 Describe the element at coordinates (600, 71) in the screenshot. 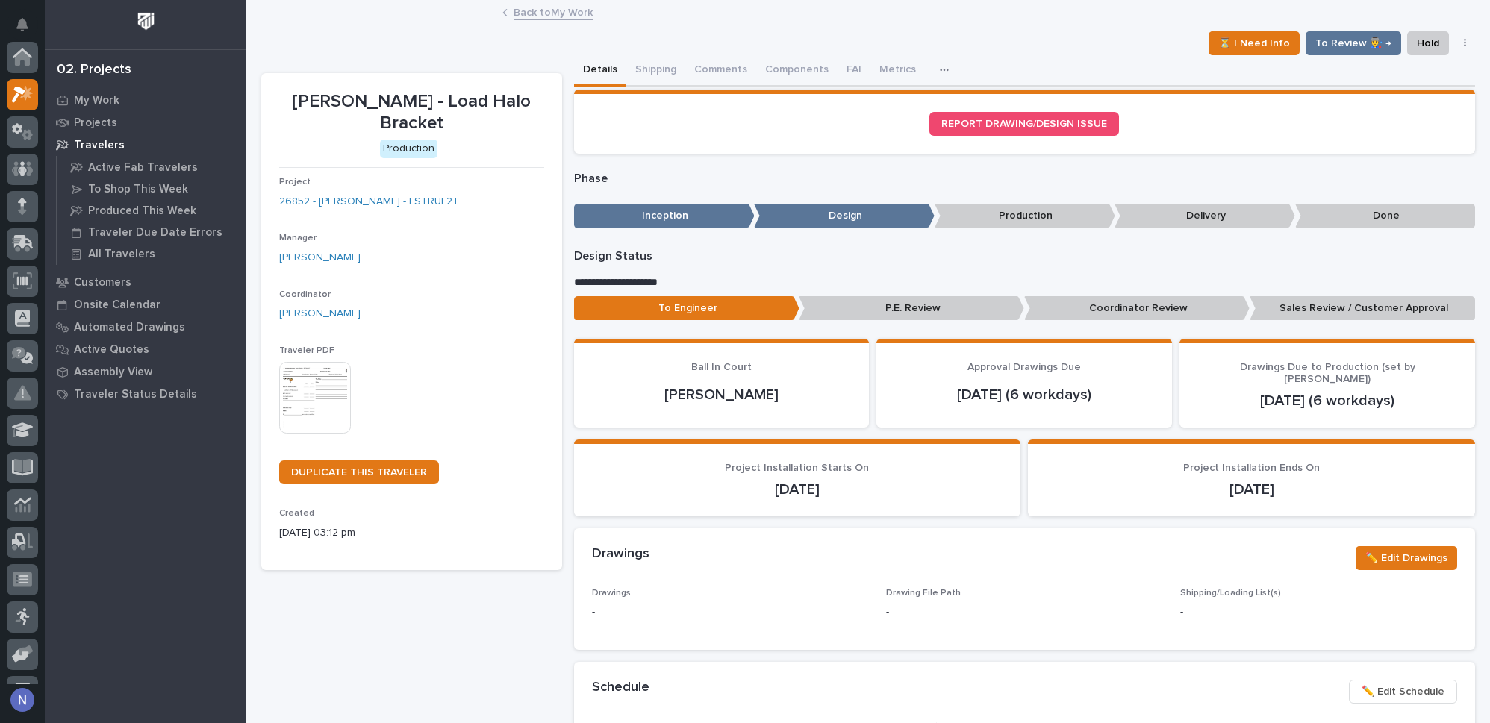

I see `button: Details` at that location.